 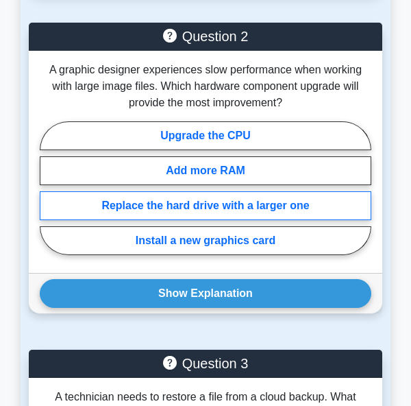 What do you see at coordinates (206, 136) in the screenshot?
I see `label: Upgrade the CPU` at bounding box center [206, 136].